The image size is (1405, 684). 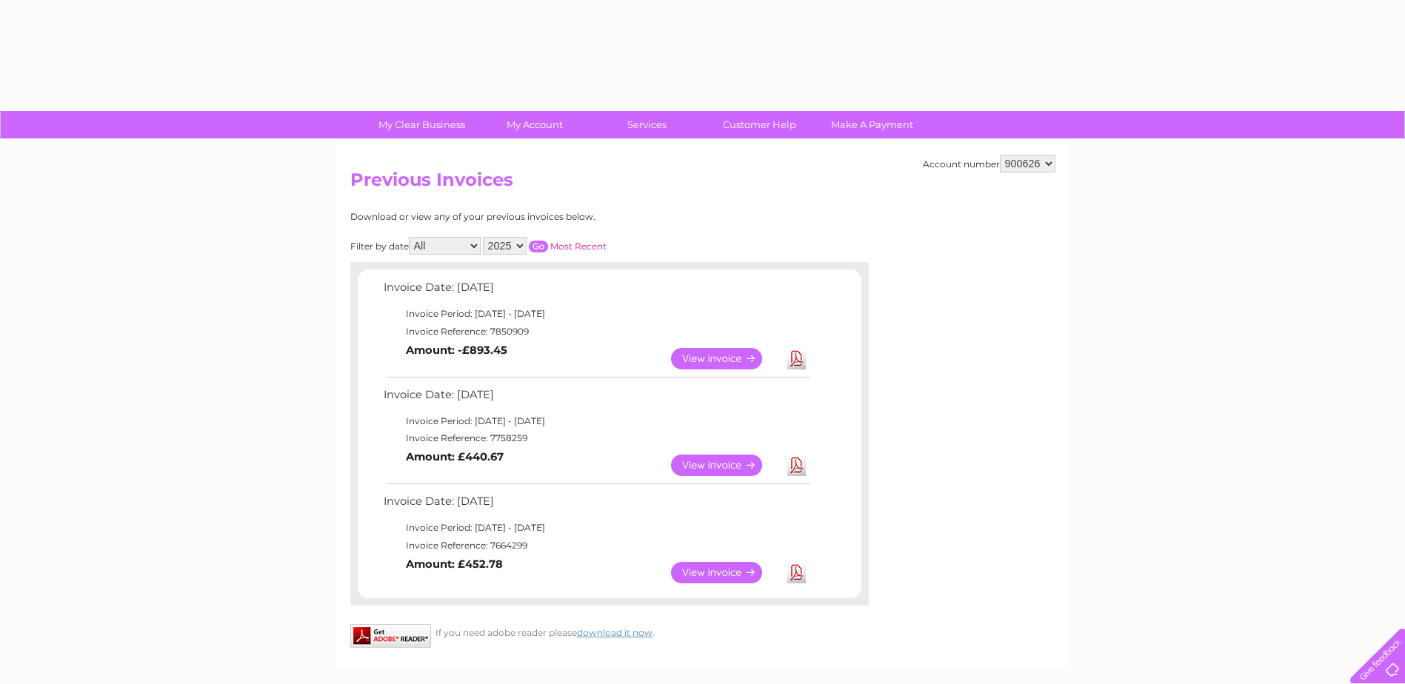 What do you see at coordinates (703, 184) in the screenshot?
I see `h2: Previous Invoices` at bounding box center [703, 184].